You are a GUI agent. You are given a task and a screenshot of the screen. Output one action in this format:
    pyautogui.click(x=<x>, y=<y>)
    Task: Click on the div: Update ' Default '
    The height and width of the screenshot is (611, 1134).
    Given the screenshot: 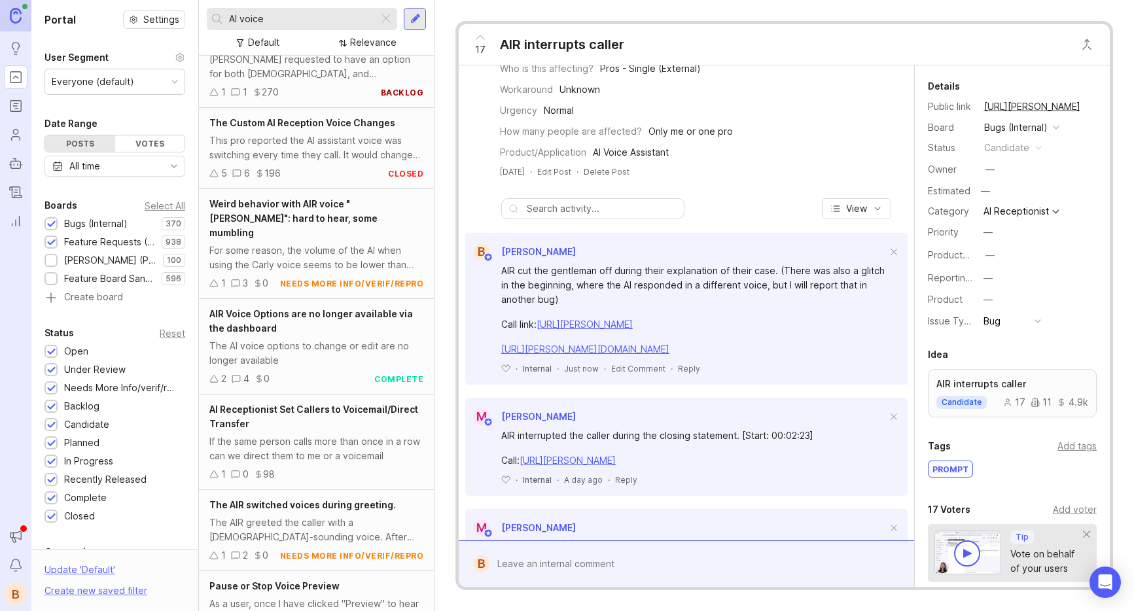 What is the action you would take?
    pyautogui.click(x=80, y=573)
    